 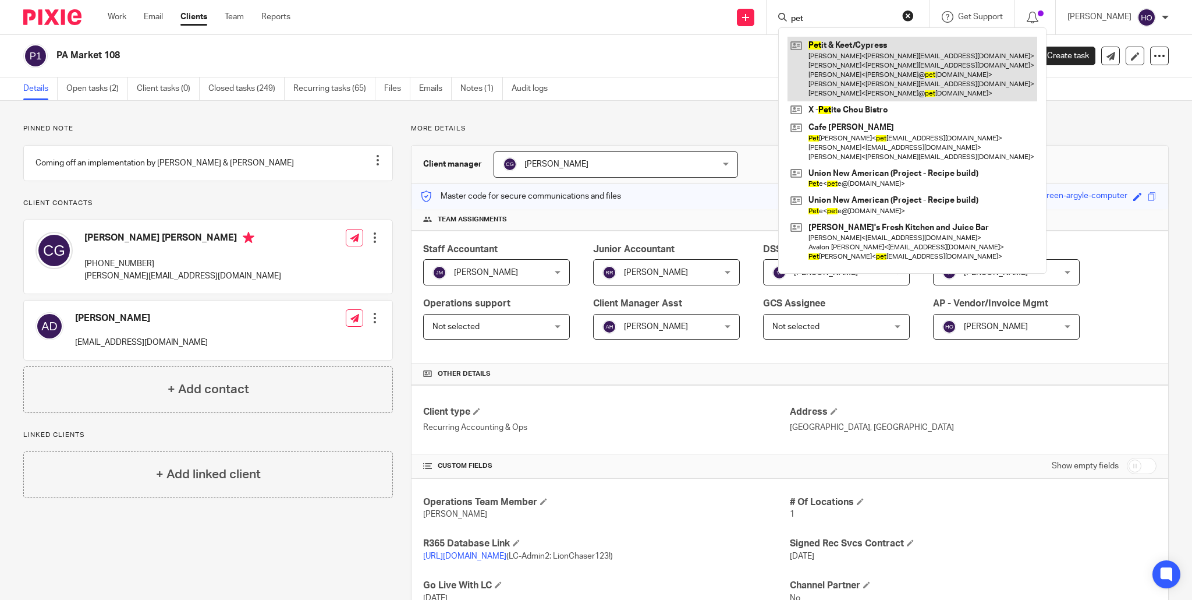 I want to click on h4: Operations Team Member, so click(x=607, y=502).